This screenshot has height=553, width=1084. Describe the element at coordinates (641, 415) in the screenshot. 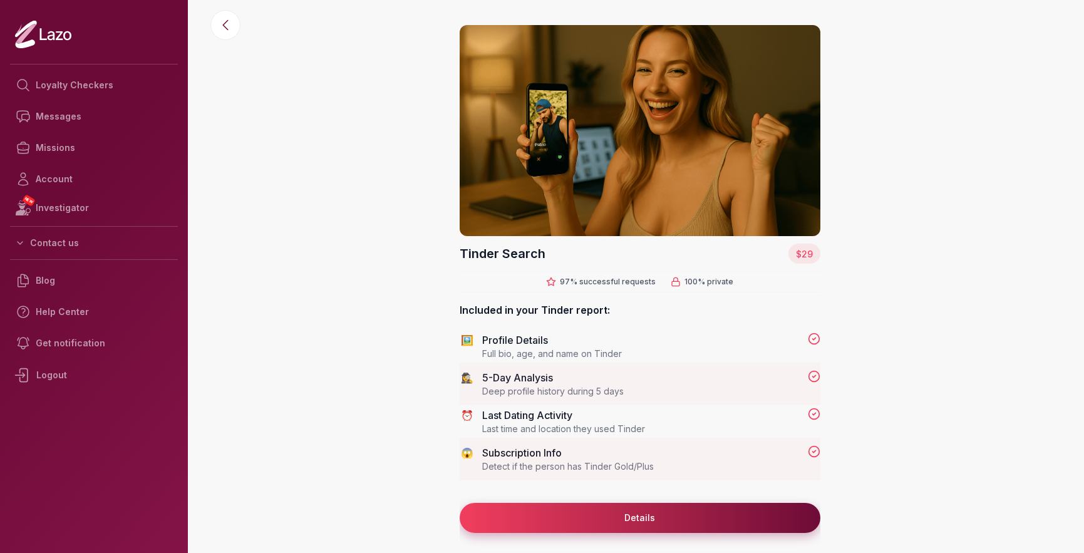

I see `p: Last Dating Activity` at that location.